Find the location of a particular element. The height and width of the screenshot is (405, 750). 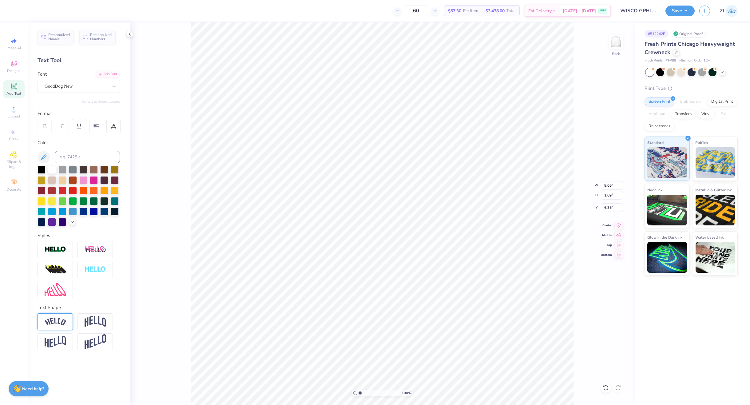

span: Metallic & Glitter Ink is located at coordinates (713, 190).